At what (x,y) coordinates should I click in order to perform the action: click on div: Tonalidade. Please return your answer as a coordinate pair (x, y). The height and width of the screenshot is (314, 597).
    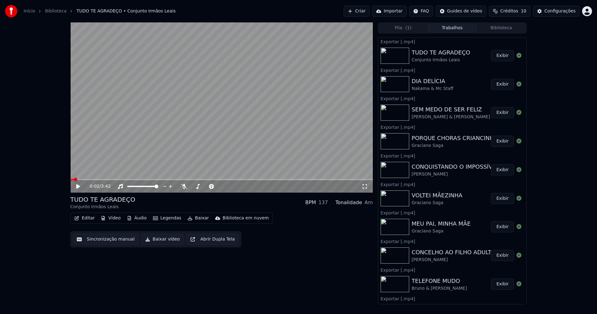
    Looking at the image, I should click on (349, 203).